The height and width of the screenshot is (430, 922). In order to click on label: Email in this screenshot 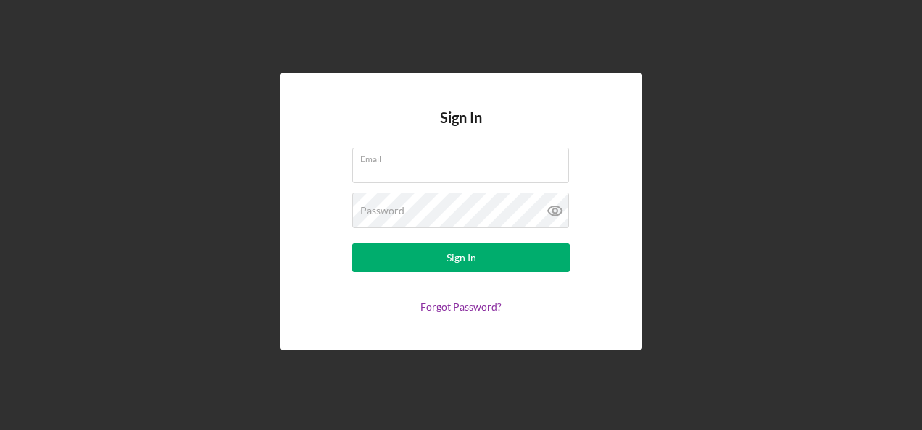, I will do `click(465, 157)`.